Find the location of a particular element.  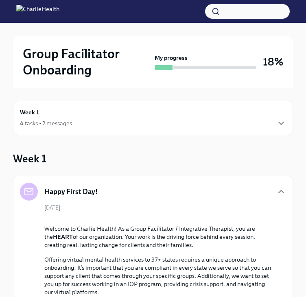

p: Offering virtual mental health services to 37+ states requires a unique approach to onboarding! I... is located at coordinates (158, 276).